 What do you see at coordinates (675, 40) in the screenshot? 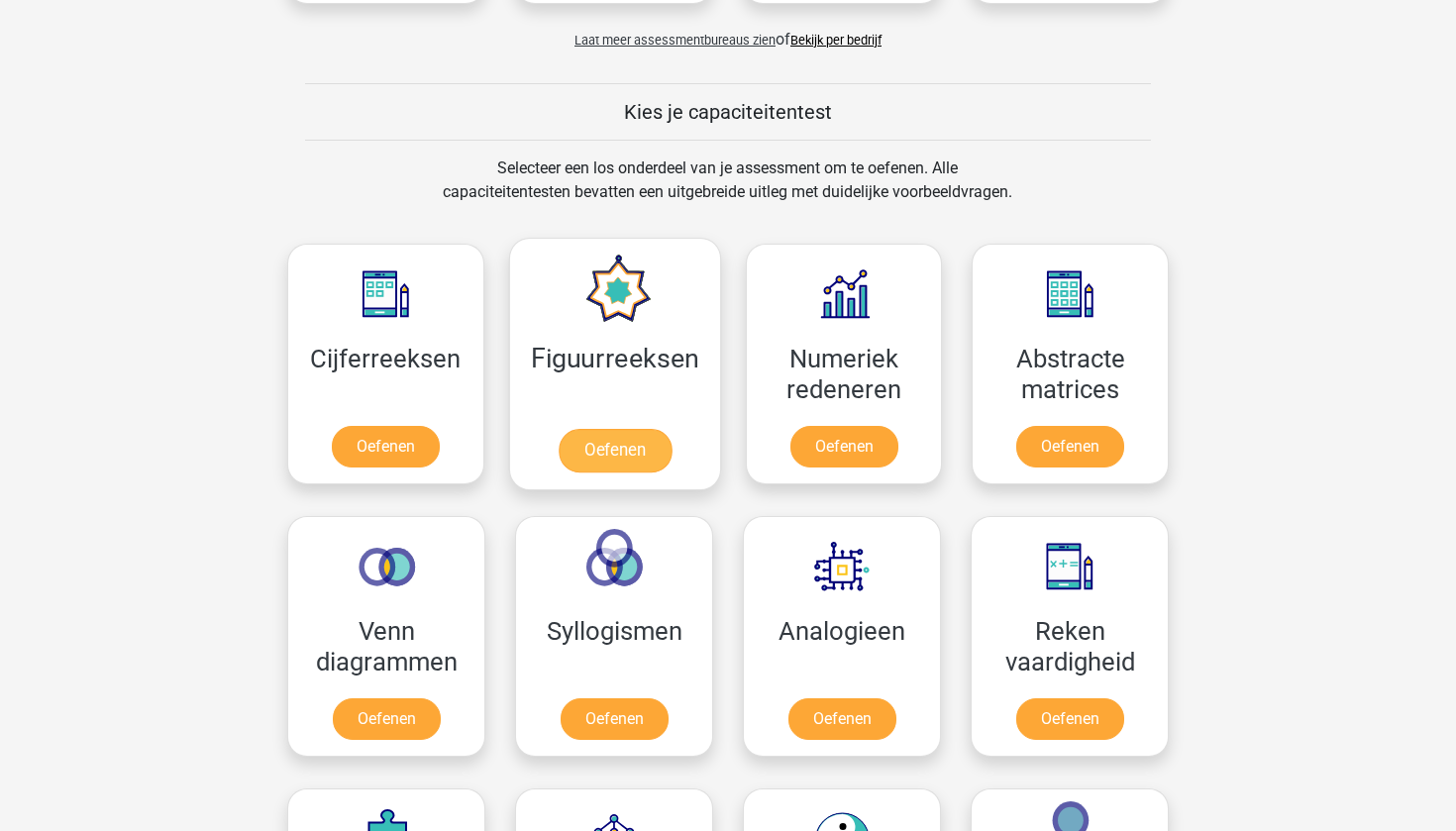
I see `span: Laat meer assessmentbureaus zien` at bounding box center [675, 40].